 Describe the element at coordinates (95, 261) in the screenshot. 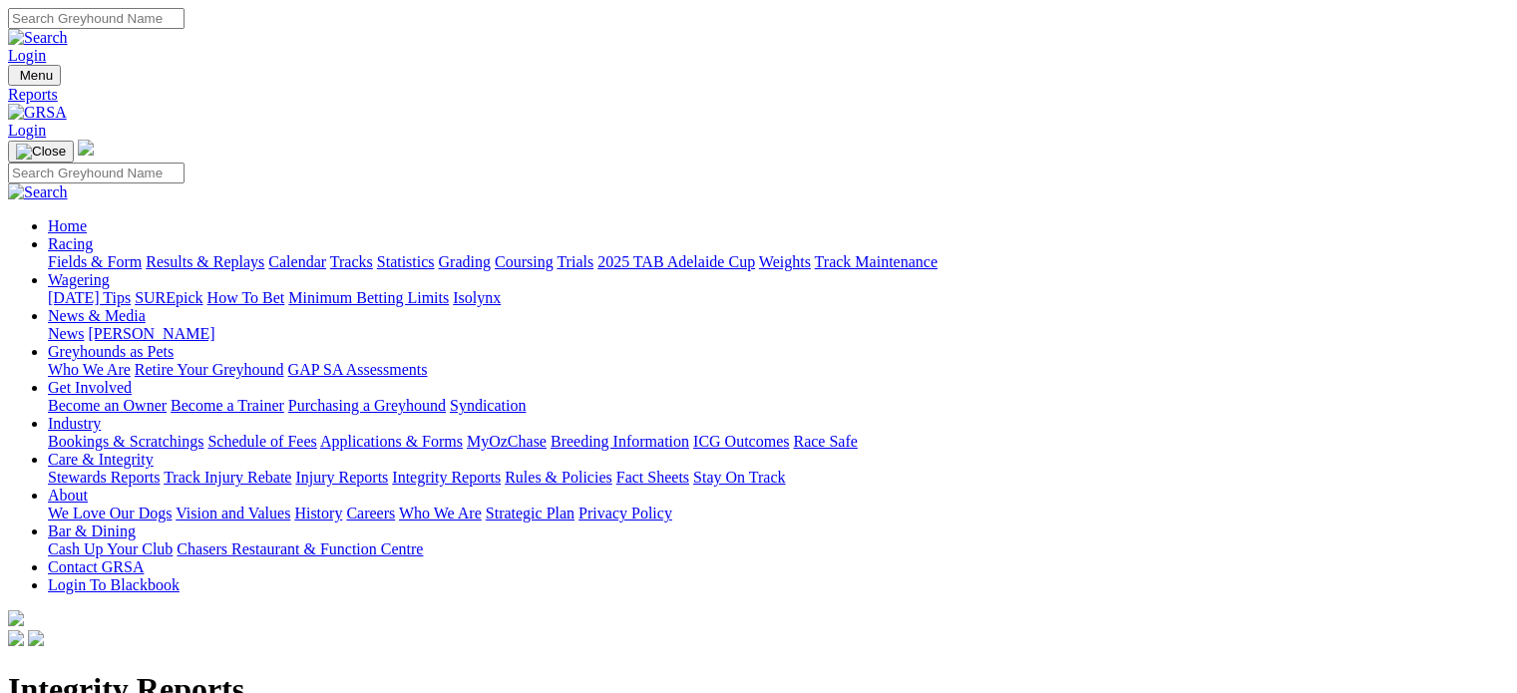

I see `a: Fields & Form` at that location.